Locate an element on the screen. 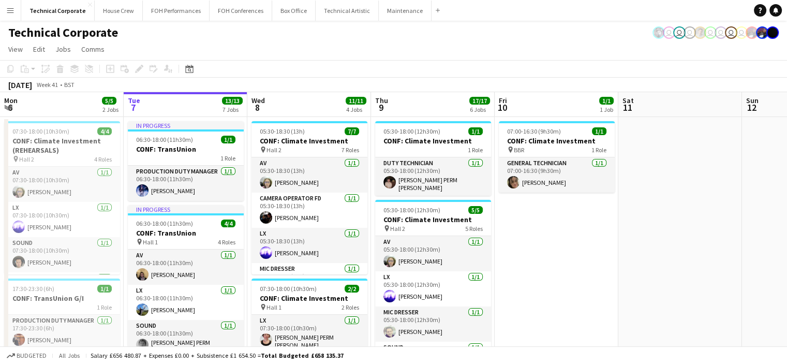 The width and height of the screenshot is (787, 364). span: 17/17 is located at coordinates (479, 100).